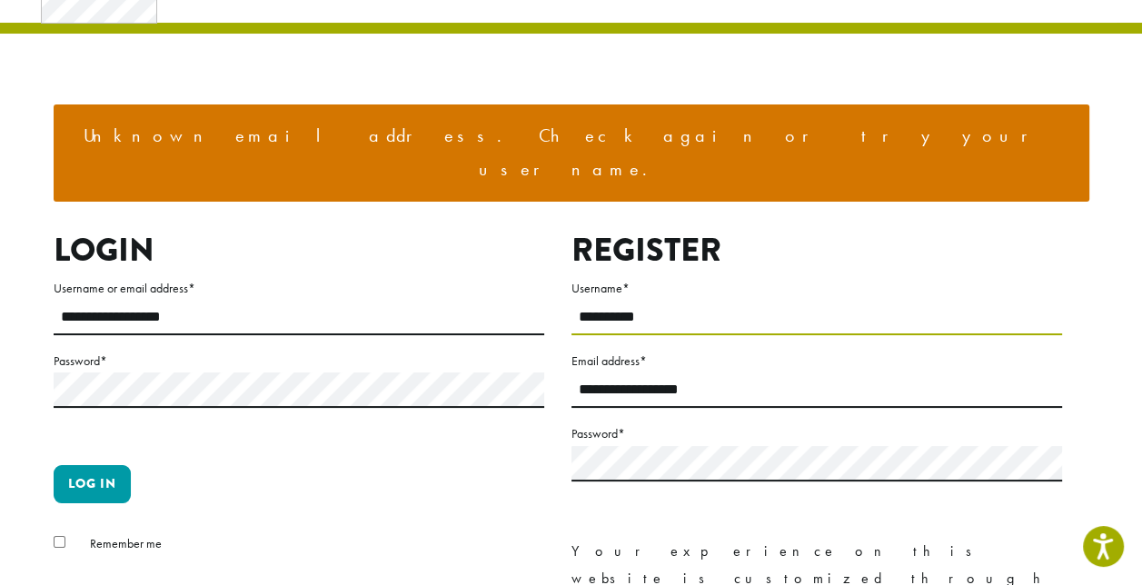 The image size is (1142, 585). I want to click on label: Email address, so click(817, 361).